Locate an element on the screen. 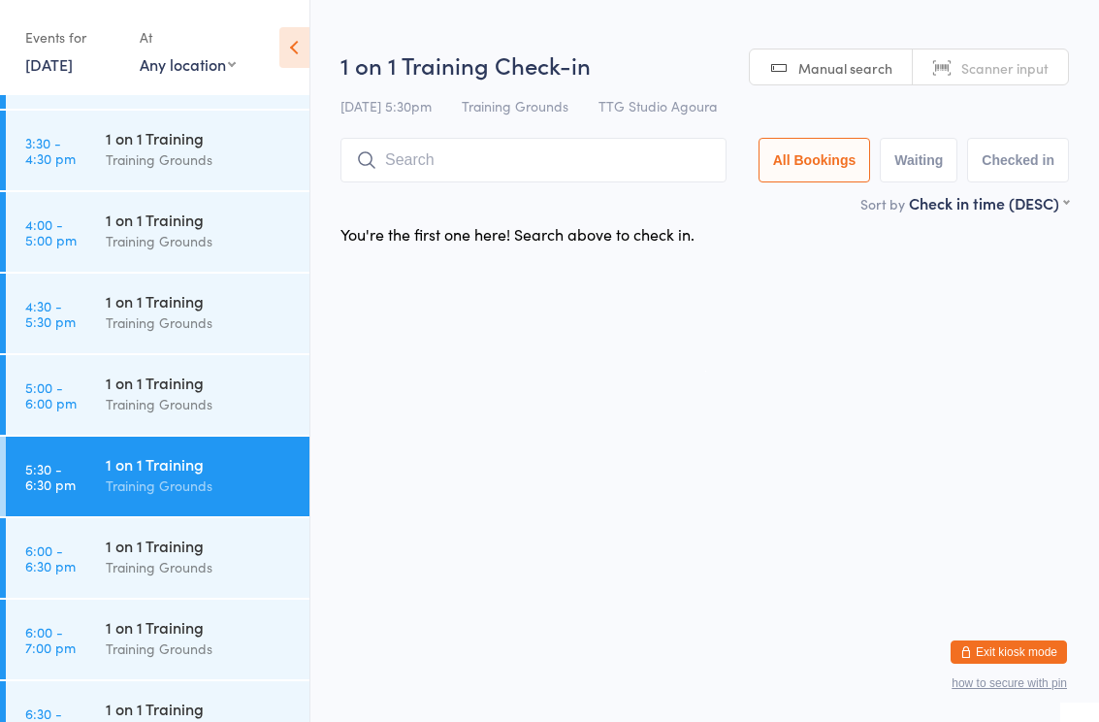 Image resolution: width=1099 pixels, height=722 pixels. span: Manual search is located at coordinates (845, 68).